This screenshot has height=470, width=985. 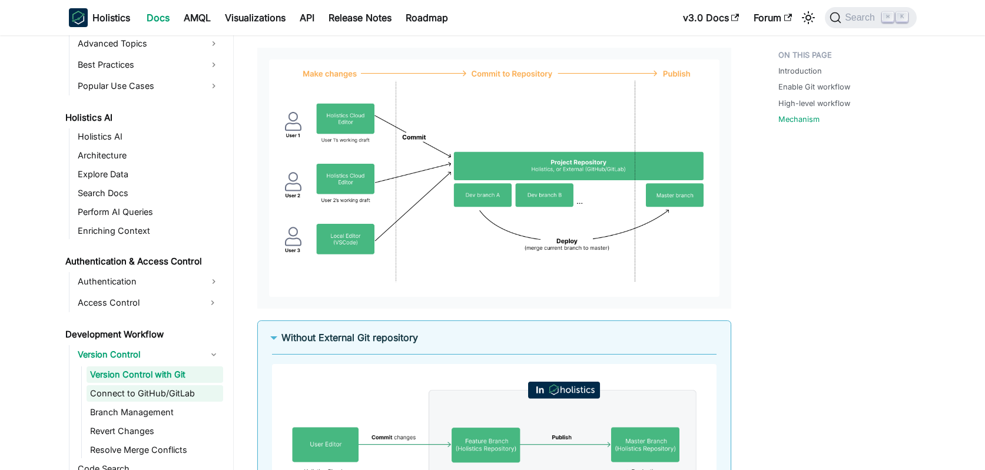 What do you see at coordinates (148, 86) in the screenshot?
I see `a: Popular Use Cases` at bounding box center [148, 86].